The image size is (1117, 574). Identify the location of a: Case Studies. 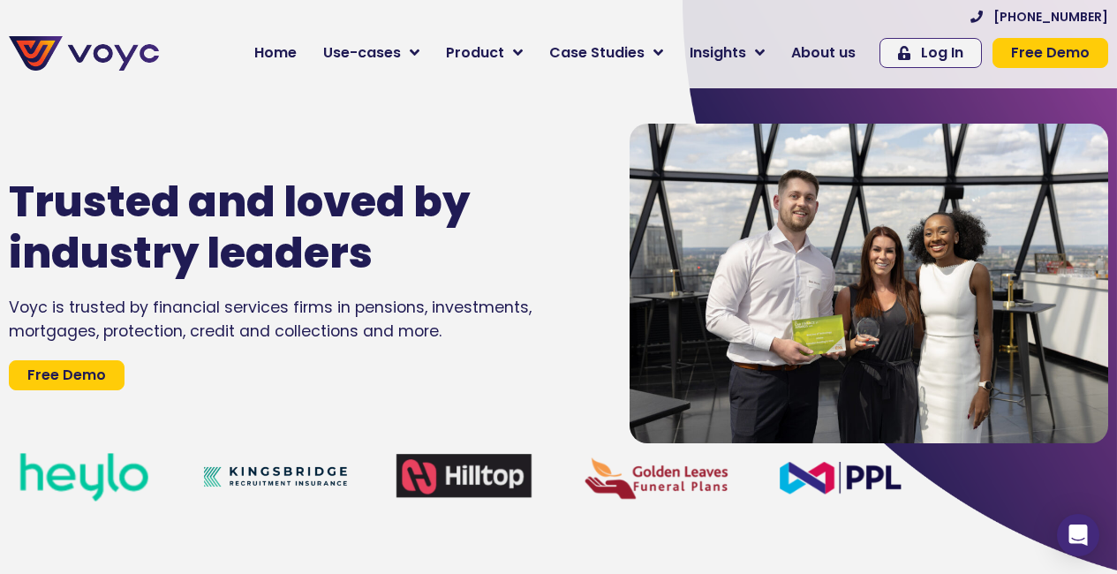
(606, 53).